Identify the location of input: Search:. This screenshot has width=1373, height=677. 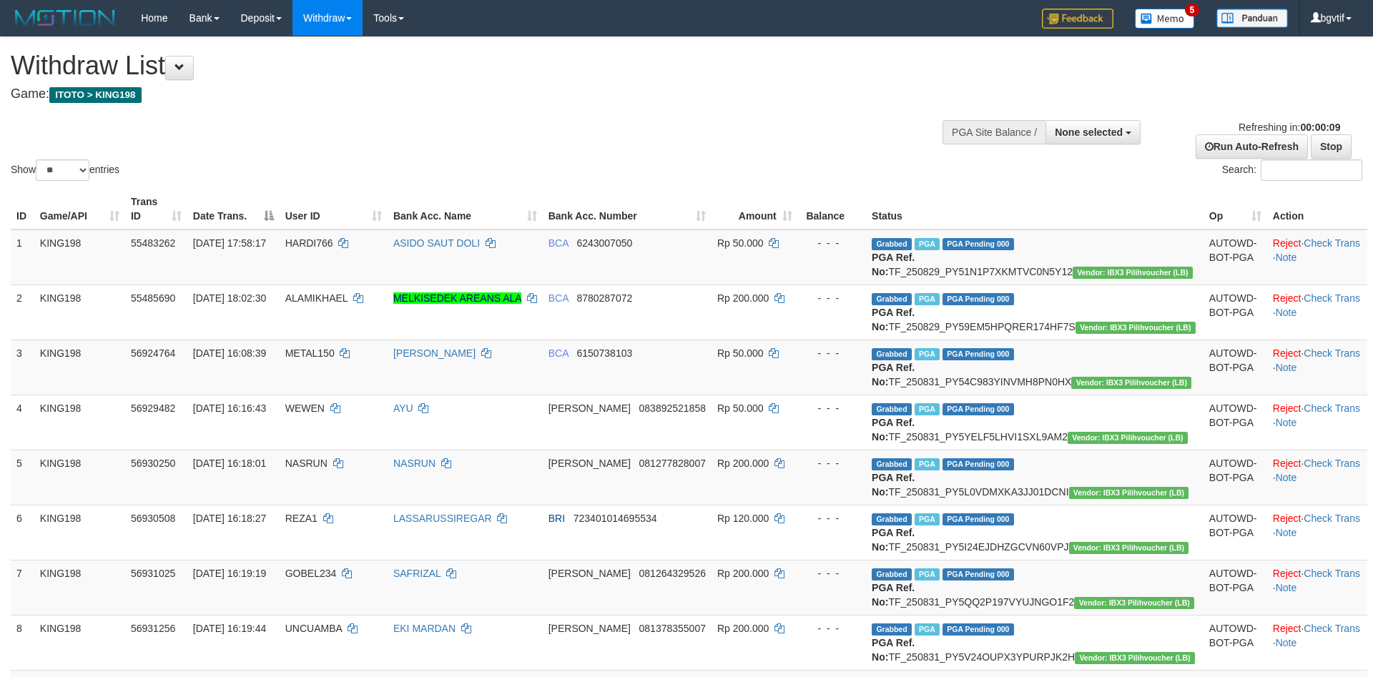
(1312, 170).